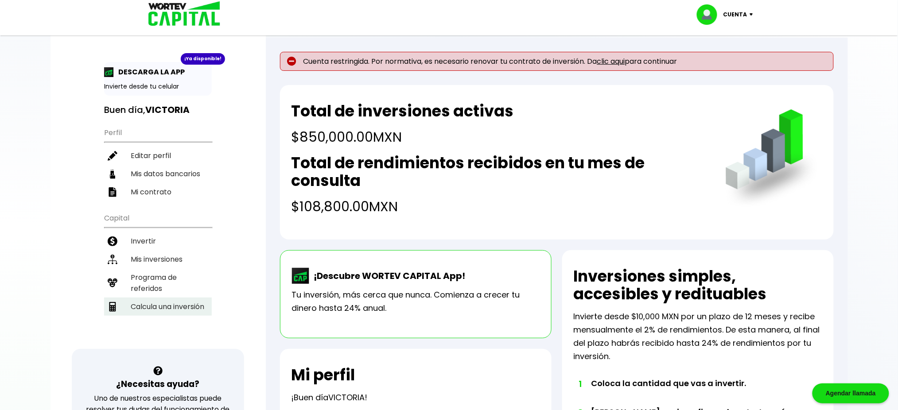  I want to click on img: profile-image, so click(711, 15).